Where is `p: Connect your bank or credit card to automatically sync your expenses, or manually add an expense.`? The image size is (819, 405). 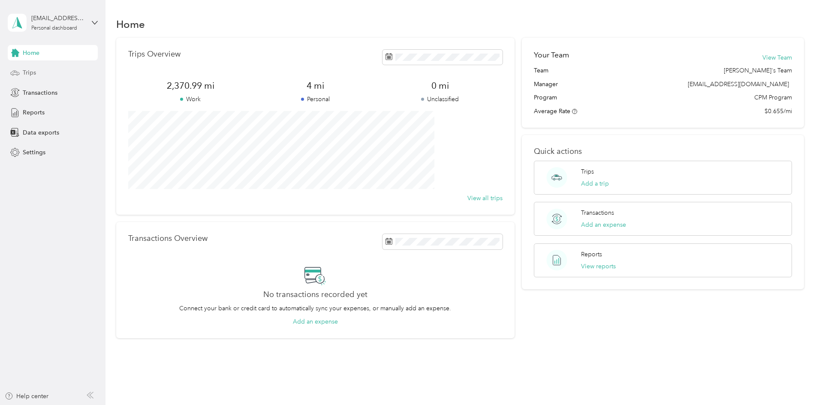
p: Connect your bank or credit card to automatically sync your expenses, or manually add an expense. is located at coordinates (315, 308).